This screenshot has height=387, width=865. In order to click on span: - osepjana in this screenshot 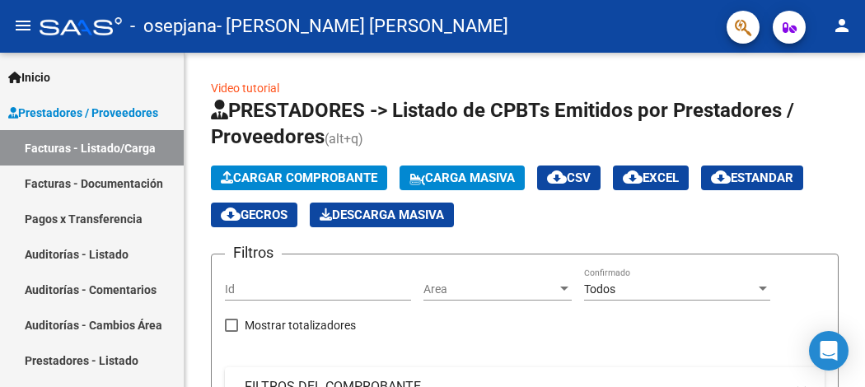, I will do `click(173, 26)`.